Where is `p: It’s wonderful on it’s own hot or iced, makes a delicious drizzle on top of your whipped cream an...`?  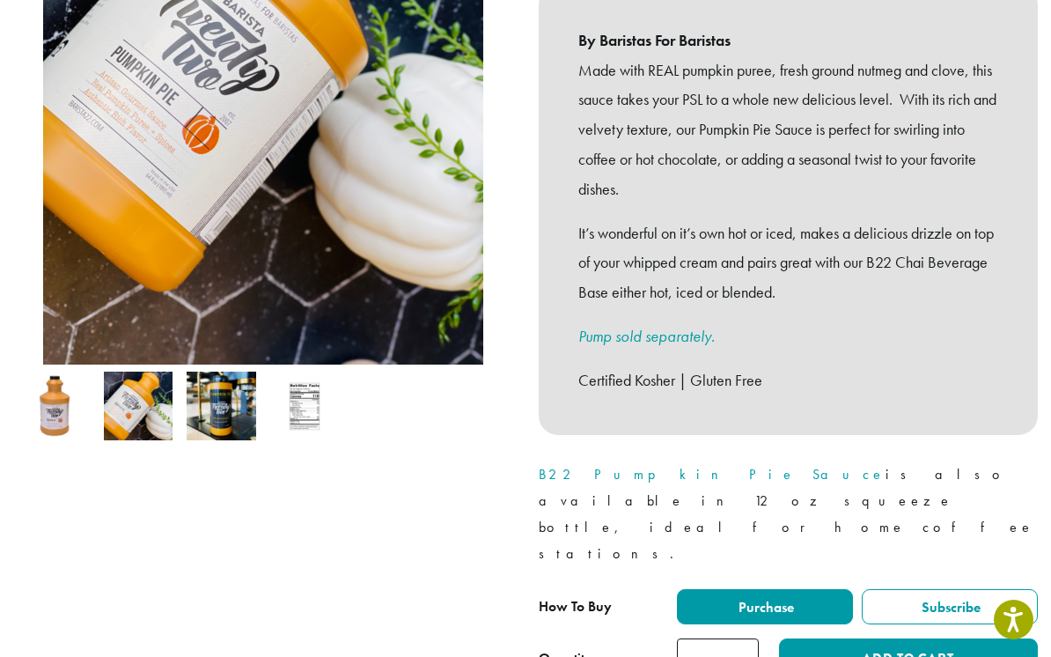 p: It’s wonderful on it’s own hot or iced, makes a delicious drizzle on top of your whipped cream an... is located at coordinates (788, 262).